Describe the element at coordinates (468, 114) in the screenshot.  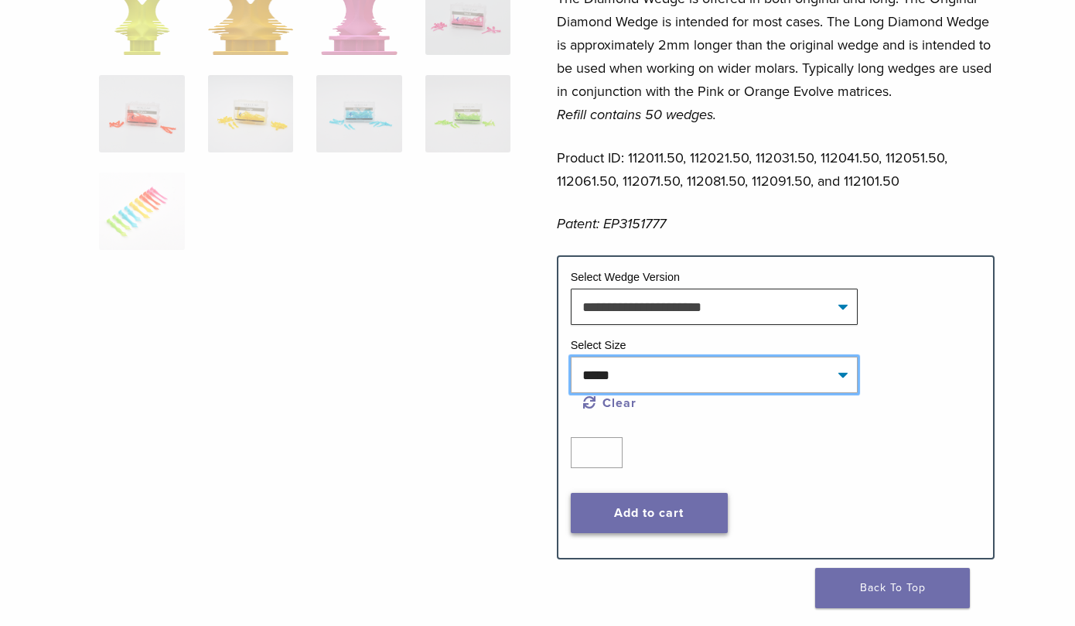
I see `img: Diamond Wedge and Long Diamond Wedge - Image 12` at that location.